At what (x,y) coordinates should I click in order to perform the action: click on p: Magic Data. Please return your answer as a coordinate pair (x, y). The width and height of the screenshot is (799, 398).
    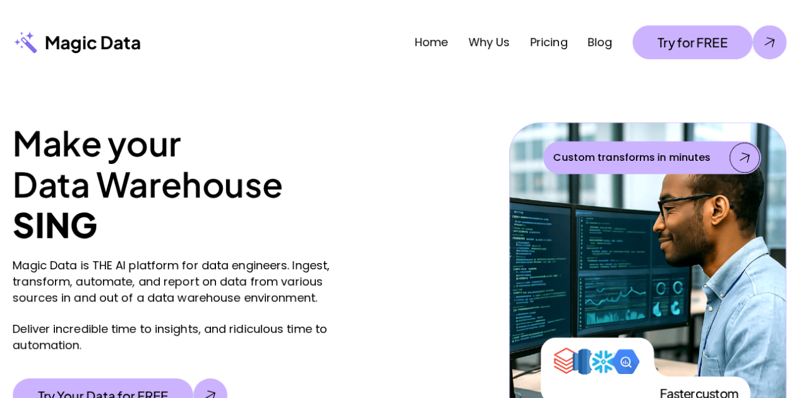
    Looking at the image, I should click on (92, 42).